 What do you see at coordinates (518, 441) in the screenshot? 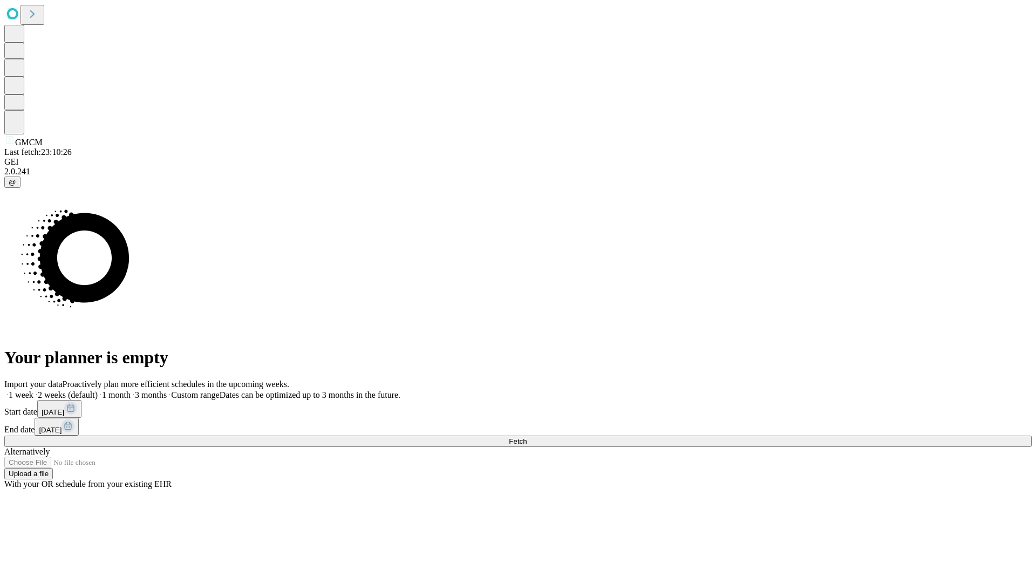
I see `button: Fetch` at bounding box center [518, 441].